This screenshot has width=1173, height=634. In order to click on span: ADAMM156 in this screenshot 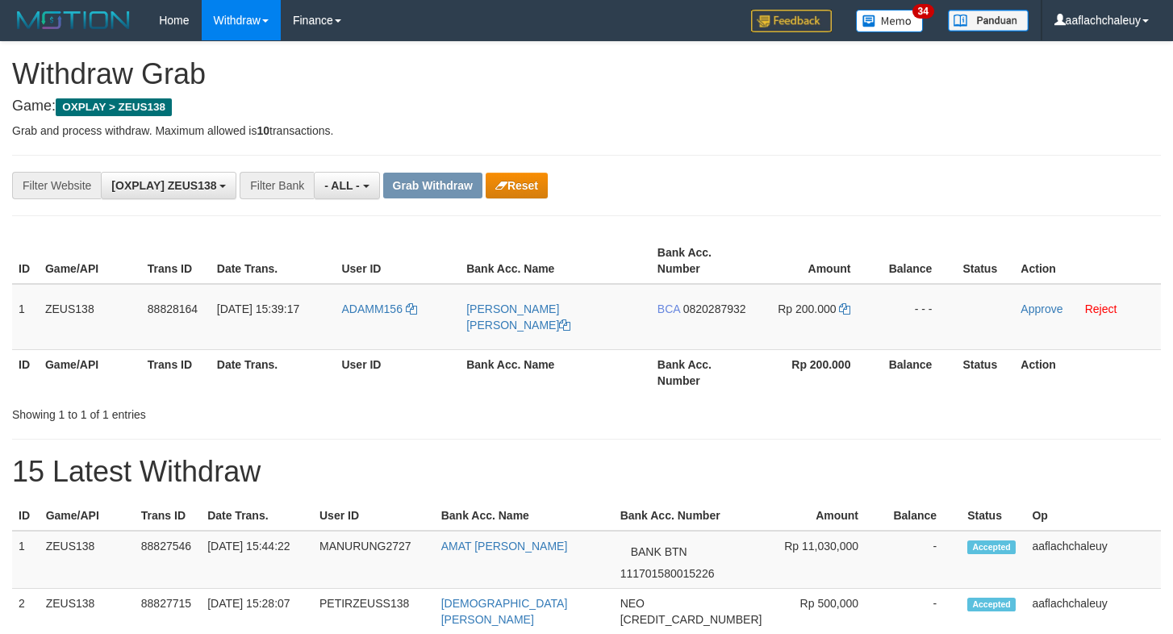, I will do `click(371, 309)`.